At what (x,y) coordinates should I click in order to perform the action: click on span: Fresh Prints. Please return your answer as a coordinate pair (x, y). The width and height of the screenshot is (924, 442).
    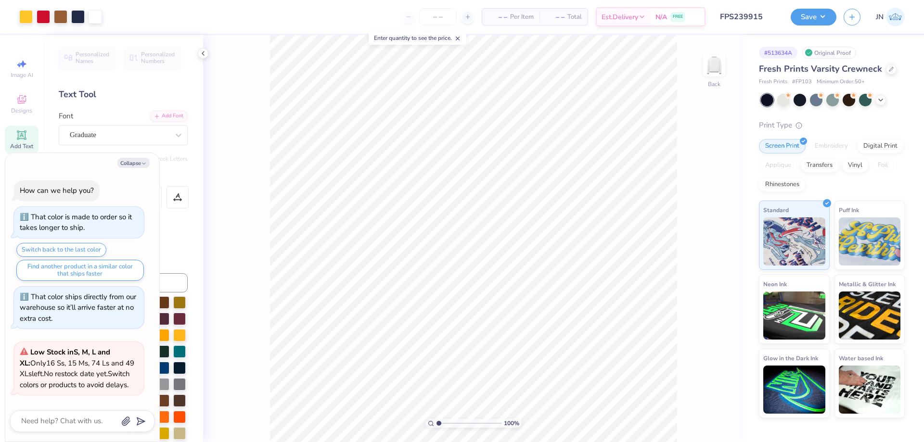
    Looking at the image, I should click on (773, 82).